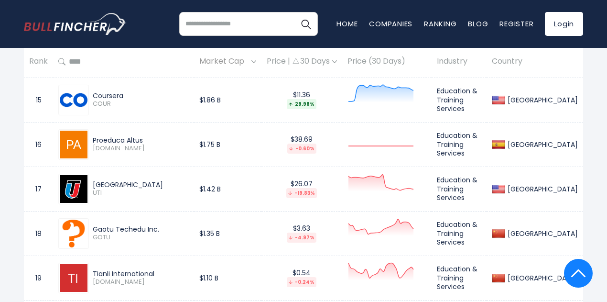  What do you see at coordinates (302, 148) in the screenshot?
I see `div: -0.60%` at bounding box center [302, 148].